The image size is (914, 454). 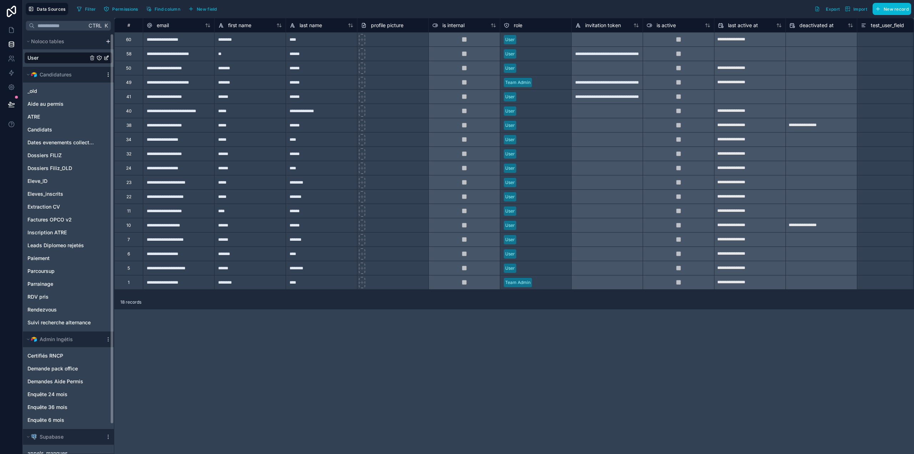 What do you see at coordinates (129, 40) in the screenshot?
I see `div: 60` at bounding box center [129, 40].